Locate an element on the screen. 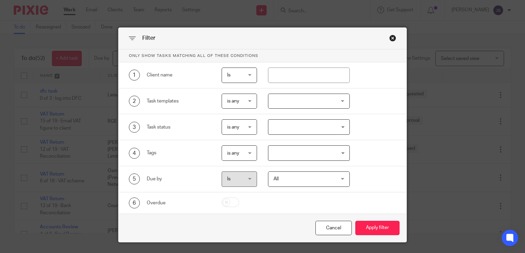 Image resolution: width=525 pixels, height=253 pixels. div: Tags is located at coordinates (179, 153).